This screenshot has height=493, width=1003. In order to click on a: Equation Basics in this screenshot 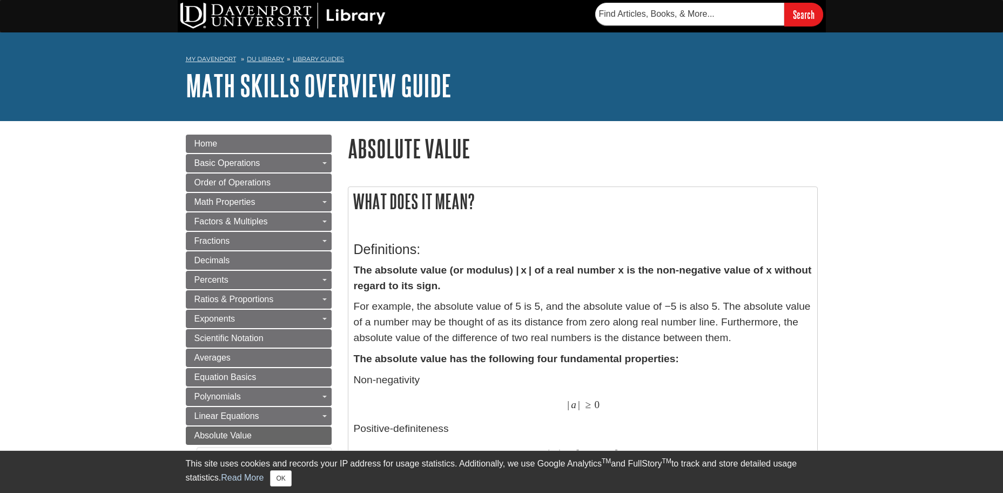, I will do `click(259, 377)`.